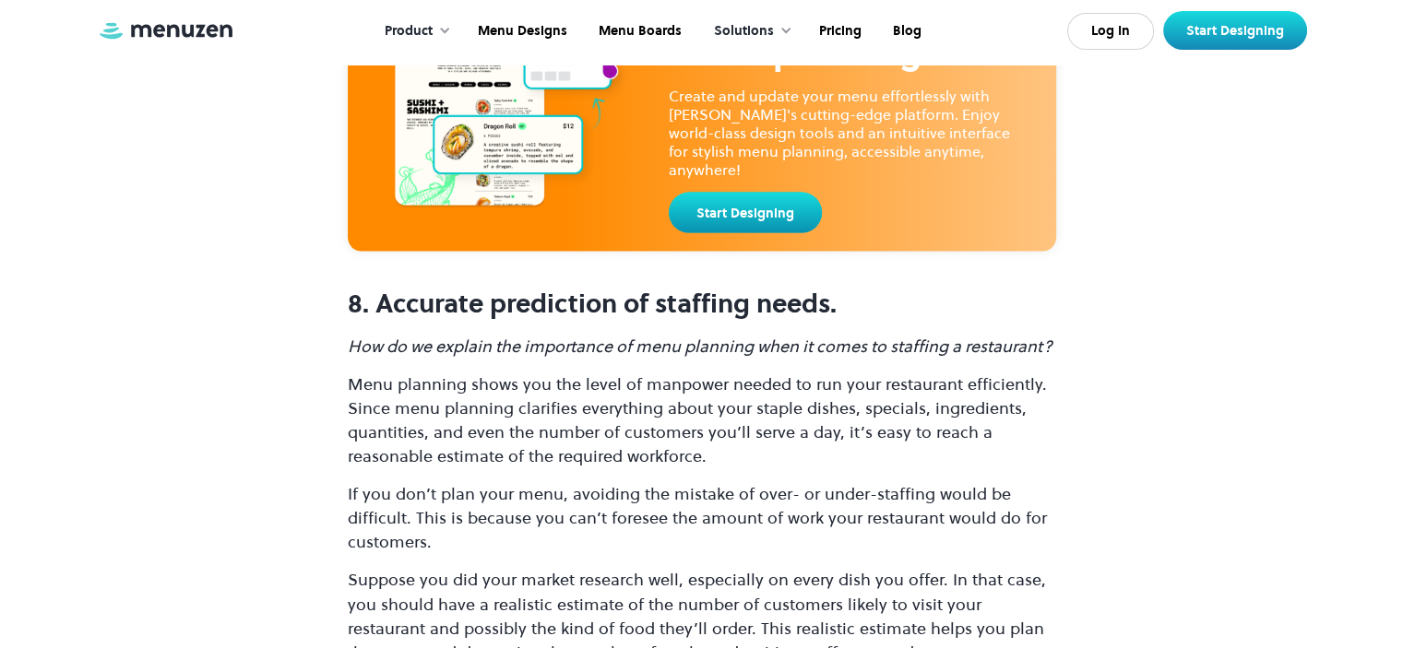  Describe the element at coordinates (700, 346) in the screenshot. I see `em: How do we explain the importance of menu planning when it comes to staffing a restaurant?` at that location.